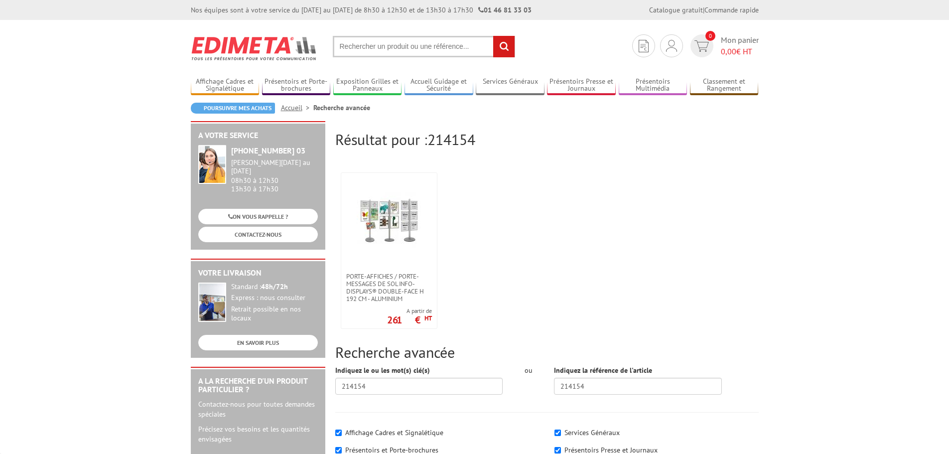  Describe the element at coordinates (409, 320) in the screenshot. I see `p: 261 €` at that location.